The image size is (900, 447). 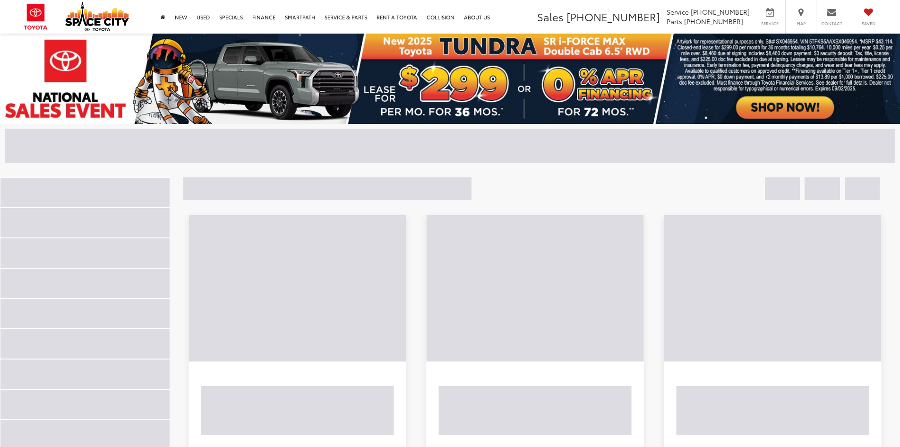 I want to click on span: Saved, so click(x=869, y=23).